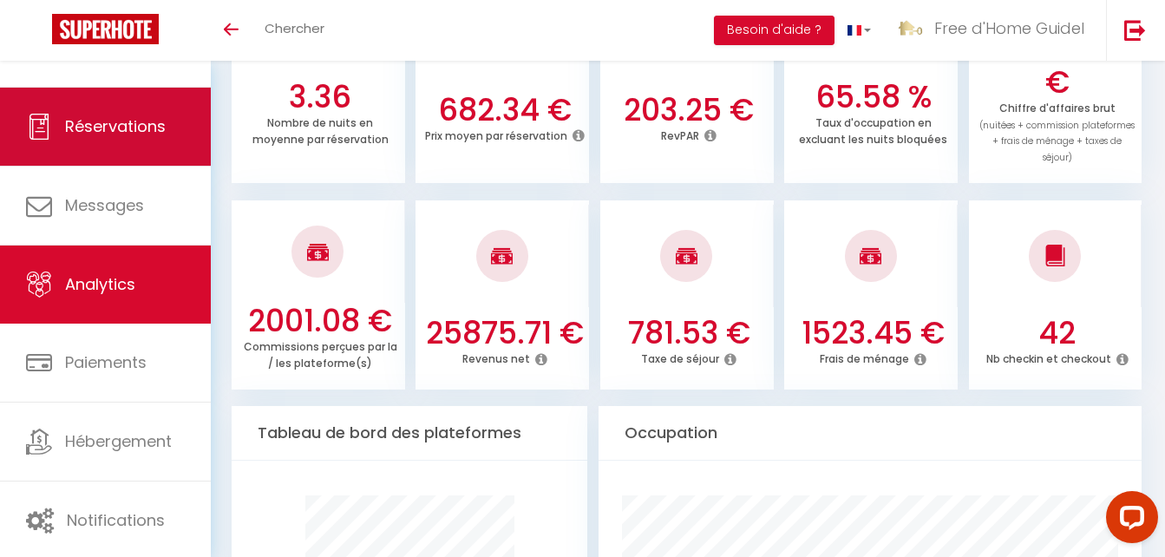 Image resolution: width=1165 pixels, height=557 pixels. I want to click on h3: 65.58 %, so click(872, 97).